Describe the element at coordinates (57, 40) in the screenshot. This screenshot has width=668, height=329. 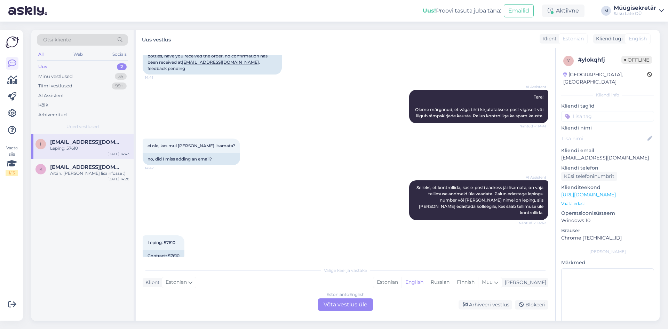
I see `span: Otsi kliente` at that location.